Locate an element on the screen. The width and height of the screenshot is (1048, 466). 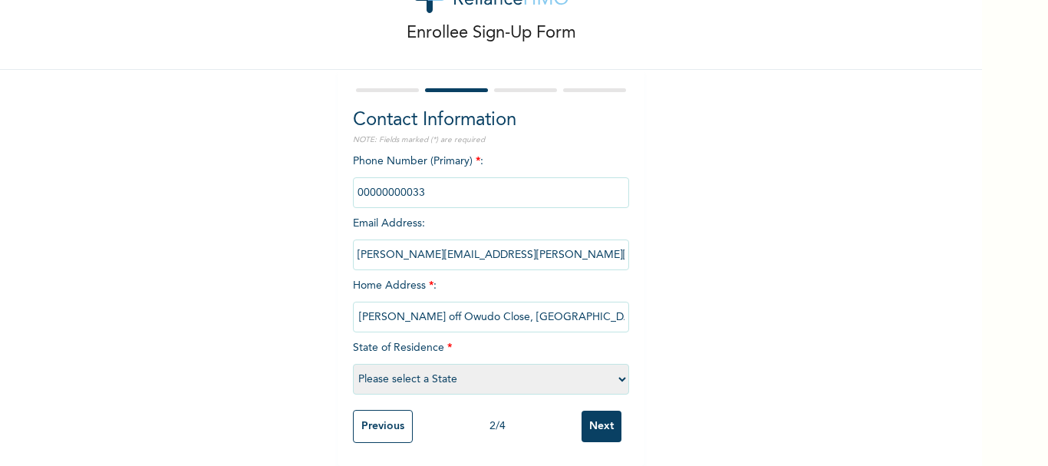
input: Next is located at coordinates (601, 426).